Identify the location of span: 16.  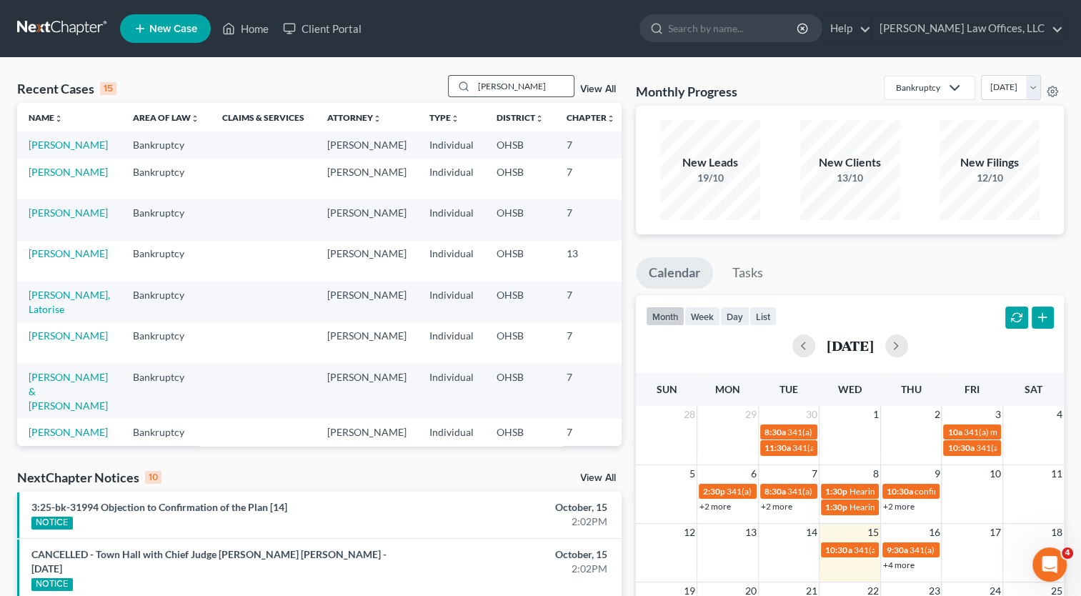
(934, 532).